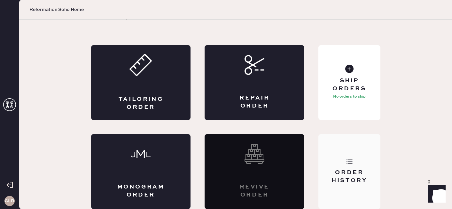 The image size is (452, 209). I want to click on h3: CLR, so click(9, 201).